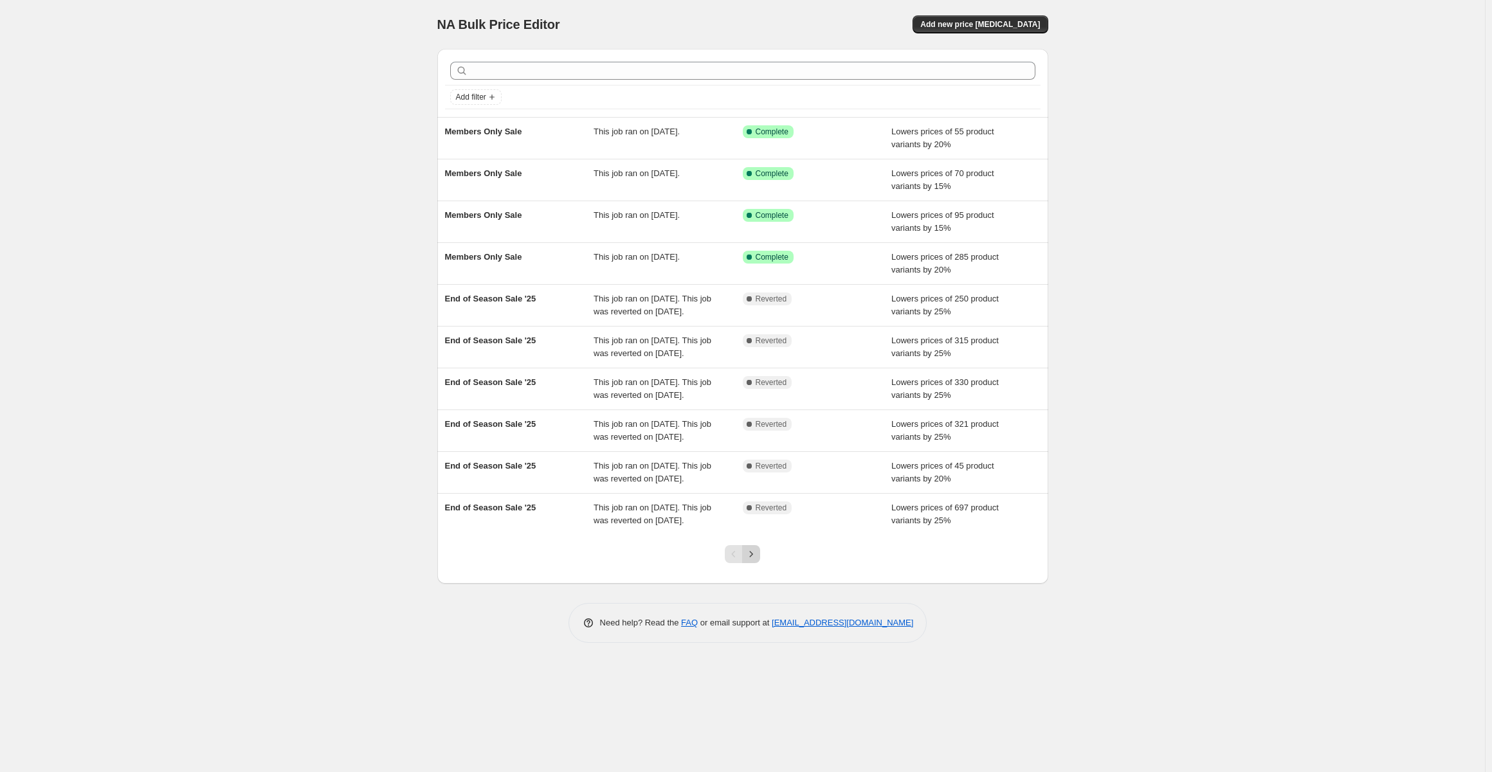  What do you see at coordinates (945, 388) in the screenshot?
I see `span: Lowers prices of 330 product variants by 25%` at bounding box center [945, 388].